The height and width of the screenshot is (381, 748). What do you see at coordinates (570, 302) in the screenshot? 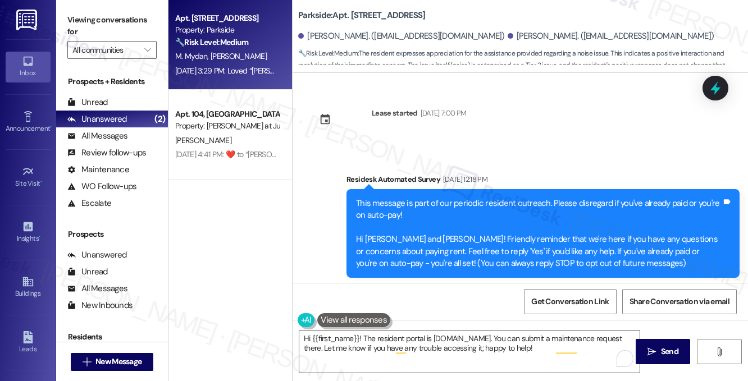
I see `span: Get Conversation Link` at bounding box center [570, 302].